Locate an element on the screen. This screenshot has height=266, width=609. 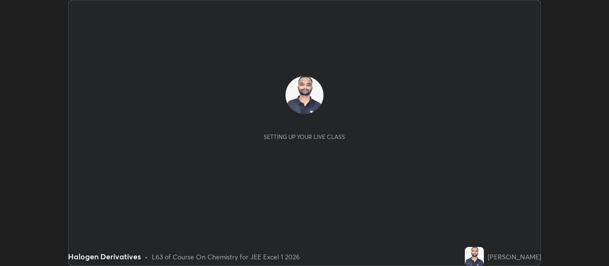
div: L63 of Course On Chemistry for JEE Excel 1 2026 is located at coordinates (226, 257).